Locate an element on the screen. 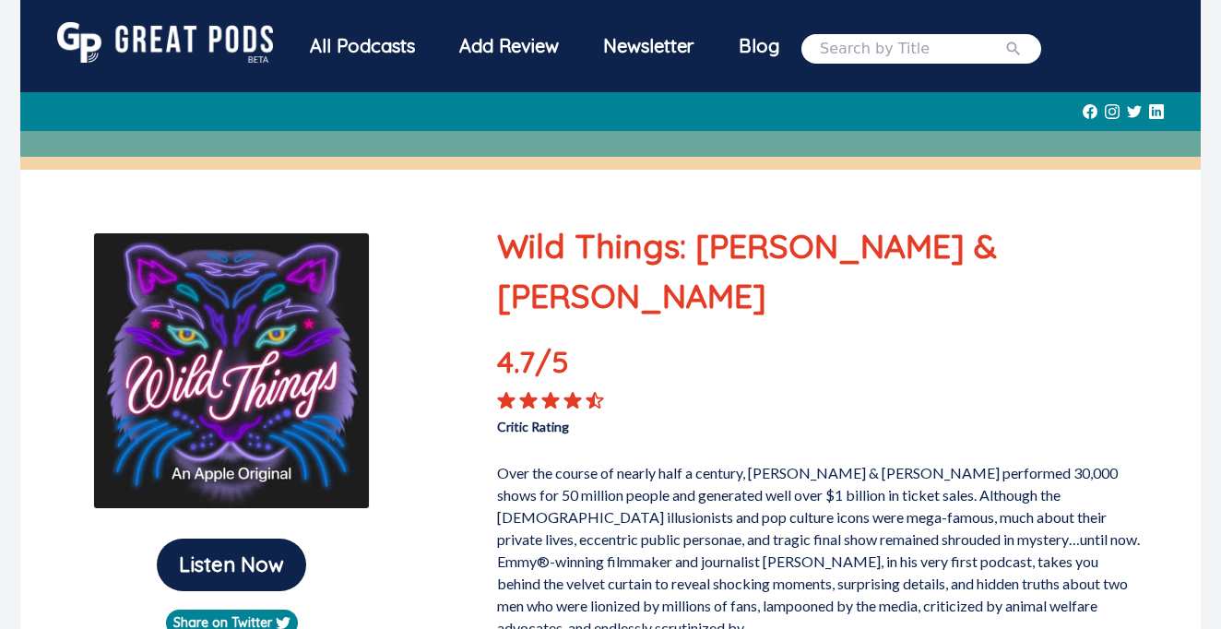  img: GreatPods is located at coordinates (165, 42).